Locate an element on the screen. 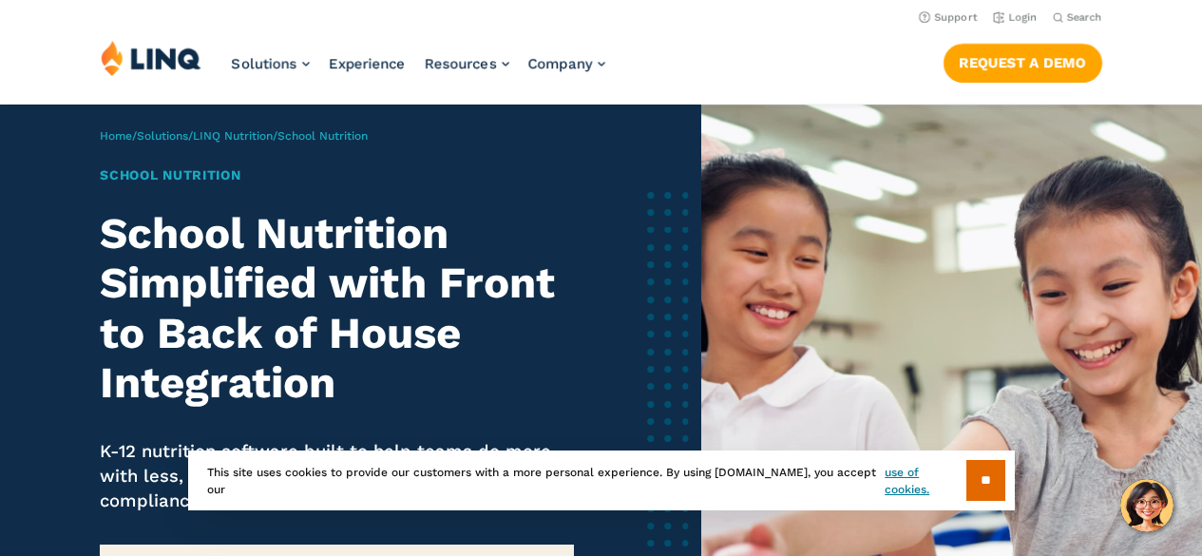  a: Home is located at coordinates (116, 136).